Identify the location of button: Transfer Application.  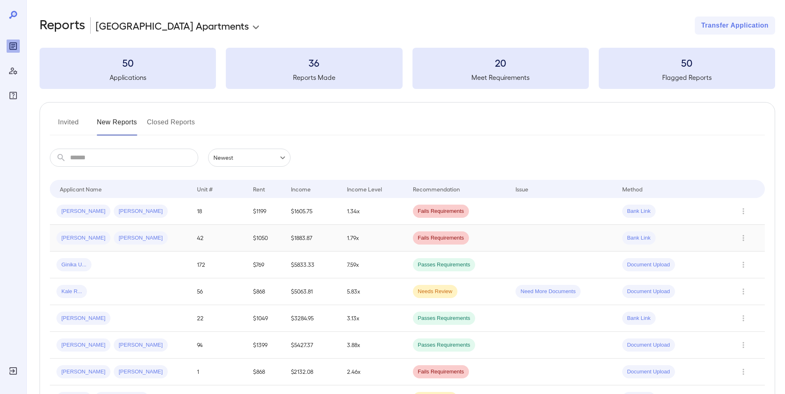
(735, 26).